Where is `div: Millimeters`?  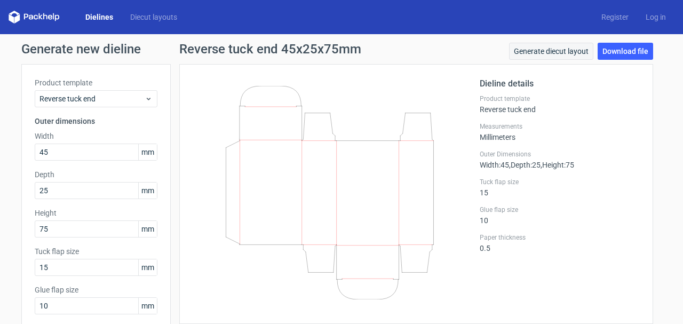 div: Millimeters is located at coordinates (560, 132).